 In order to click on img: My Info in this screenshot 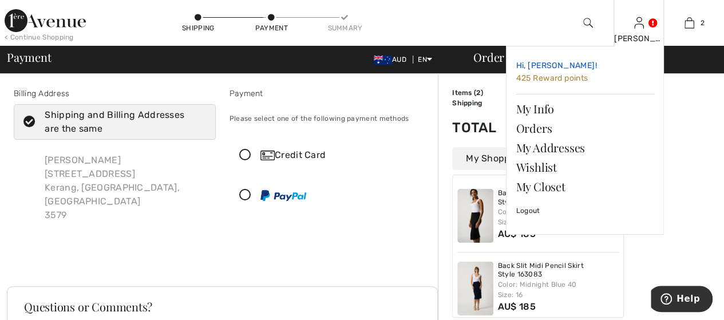, I will do `click(639, 23)`.